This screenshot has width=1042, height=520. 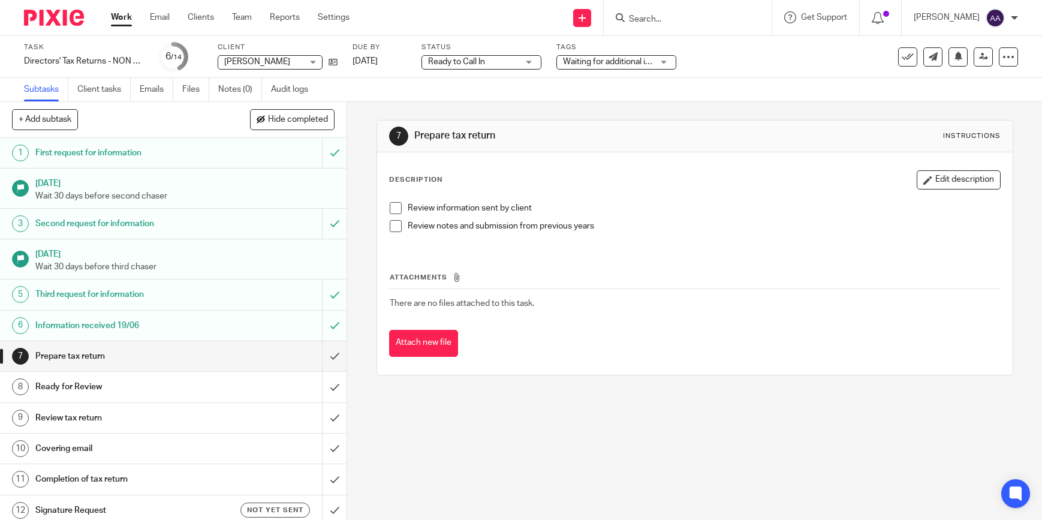 What do you see at coordinates (616, 47) in the screenshot?
I see `label: Tags` at bounding box center [616, 47].